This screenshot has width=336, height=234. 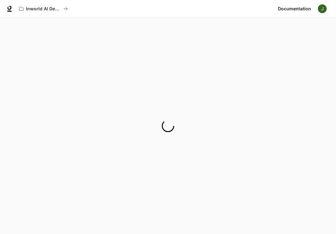 I want to click on span: Documentation, so click(x=295, y=9).